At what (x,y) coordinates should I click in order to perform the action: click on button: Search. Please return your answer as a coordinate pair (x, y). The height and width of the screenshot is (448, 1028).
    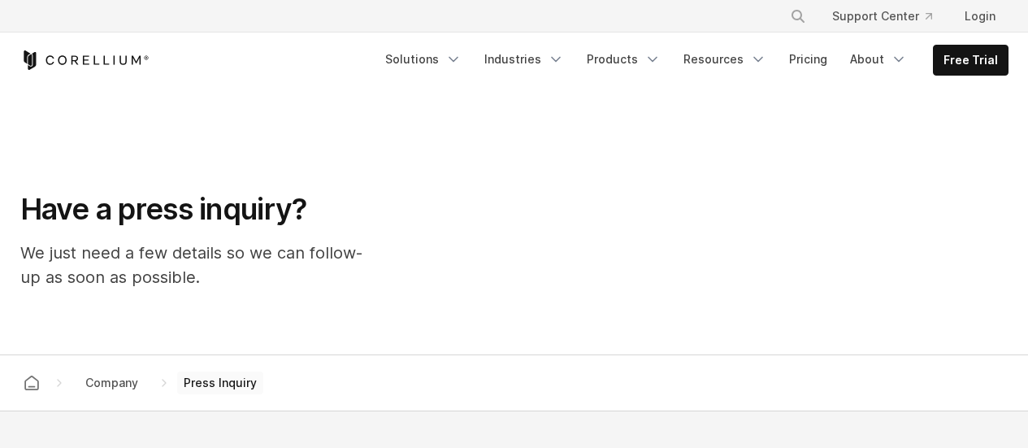
    Looking at the image, I should click on (798, 16).